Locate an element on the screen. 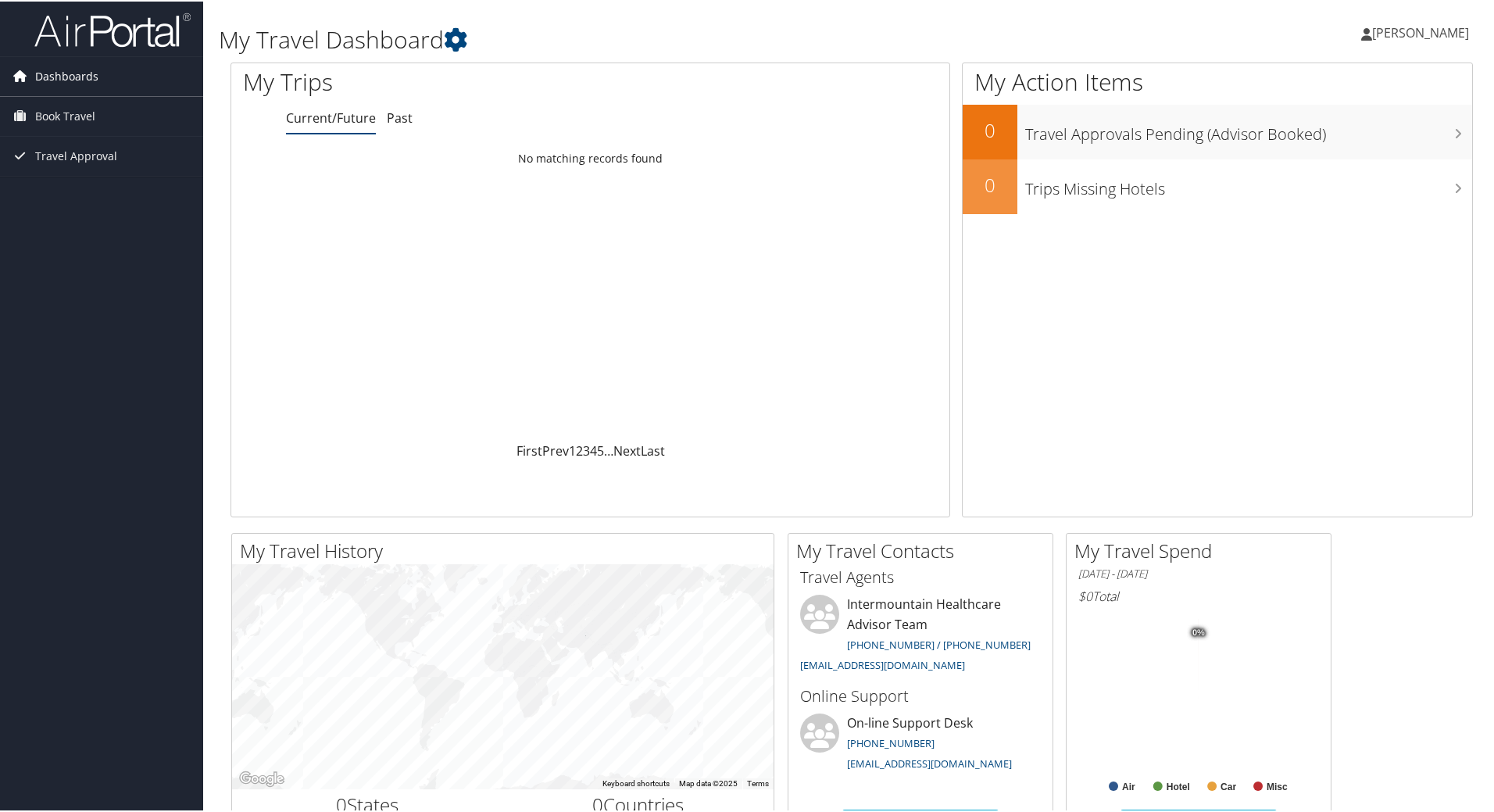 The image size is (1494, 812). a: Open this area in Google Maps (opens a new window) is located at coordinates (262, 777).